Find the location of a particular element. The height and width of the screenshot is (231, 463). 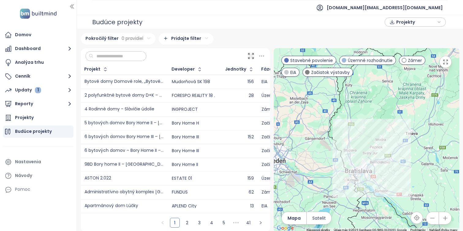

div: Jednotky is located at coordinates (236, 69).